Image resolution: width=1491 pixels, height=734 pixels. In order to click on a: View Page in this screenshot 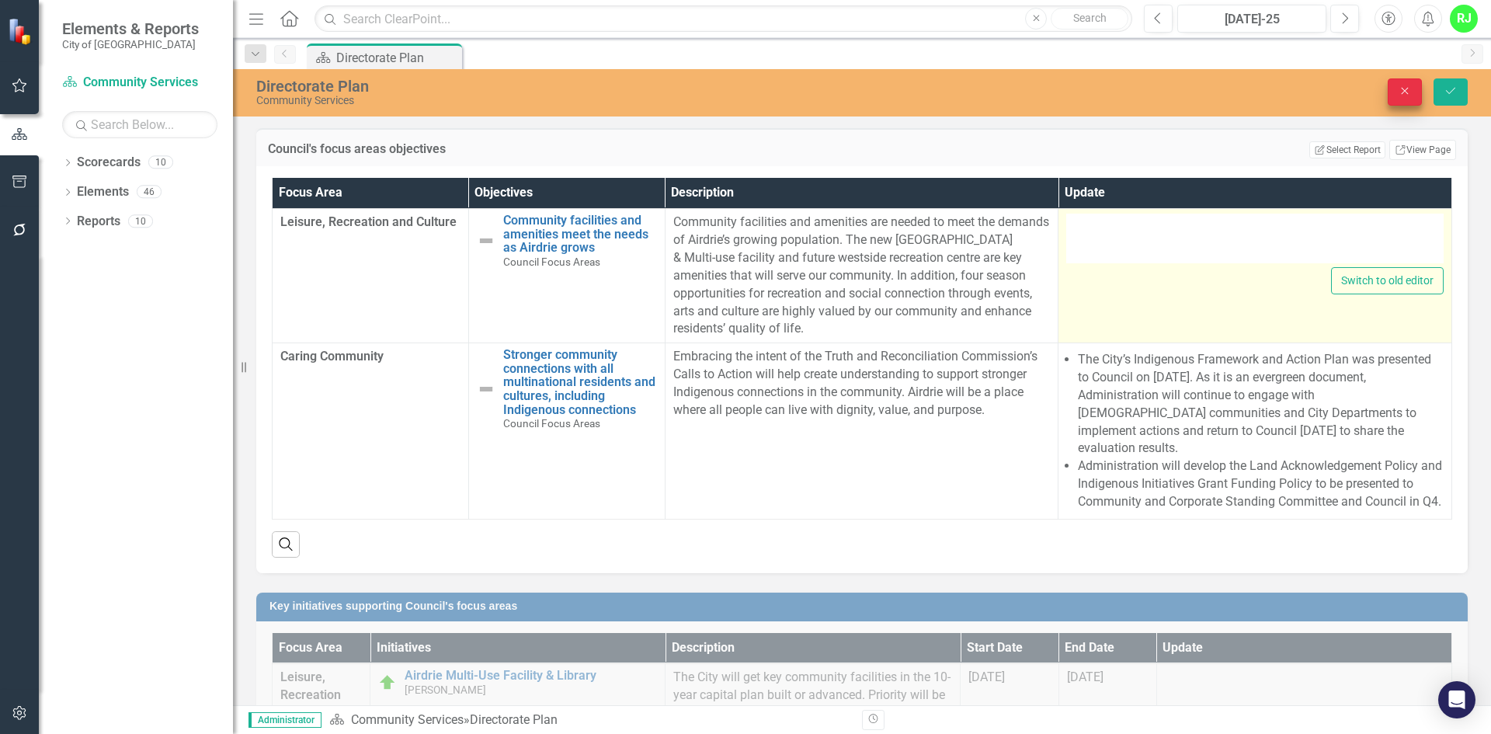, I will do `click(1423, 150)`.